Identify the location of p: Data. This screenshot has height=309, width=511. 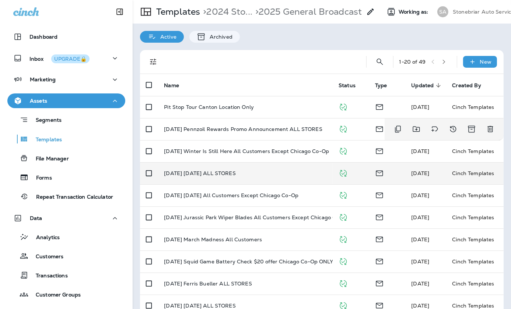
(36, 218).